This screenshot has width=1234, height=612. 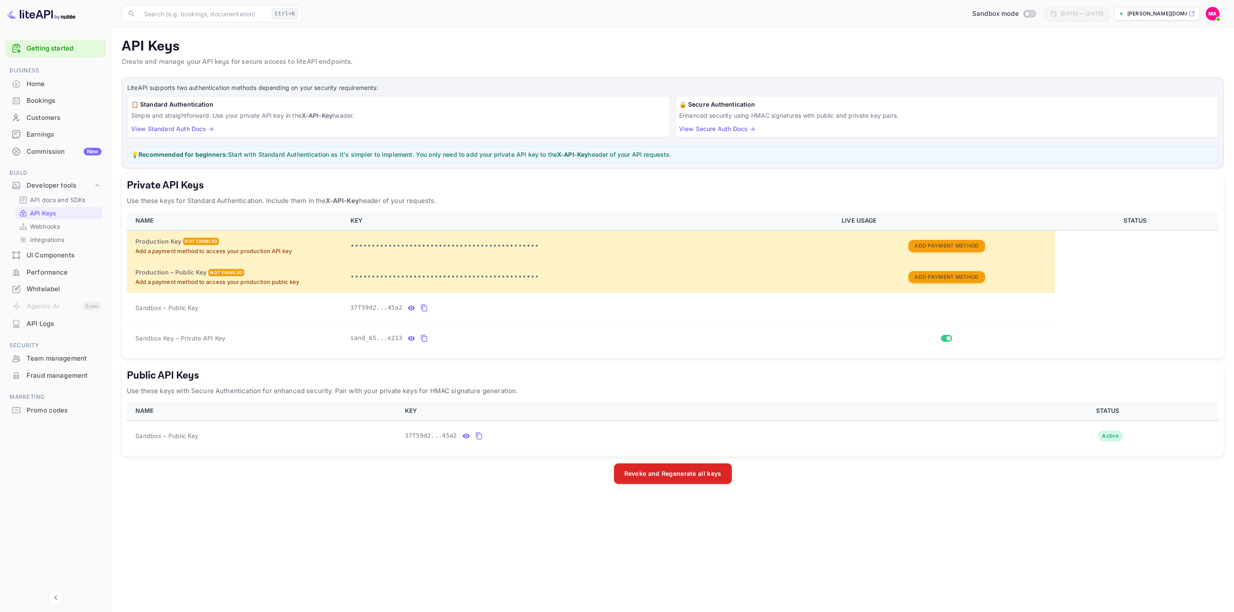 I want to click on div: Webhooks, so click(x=59, y=226).